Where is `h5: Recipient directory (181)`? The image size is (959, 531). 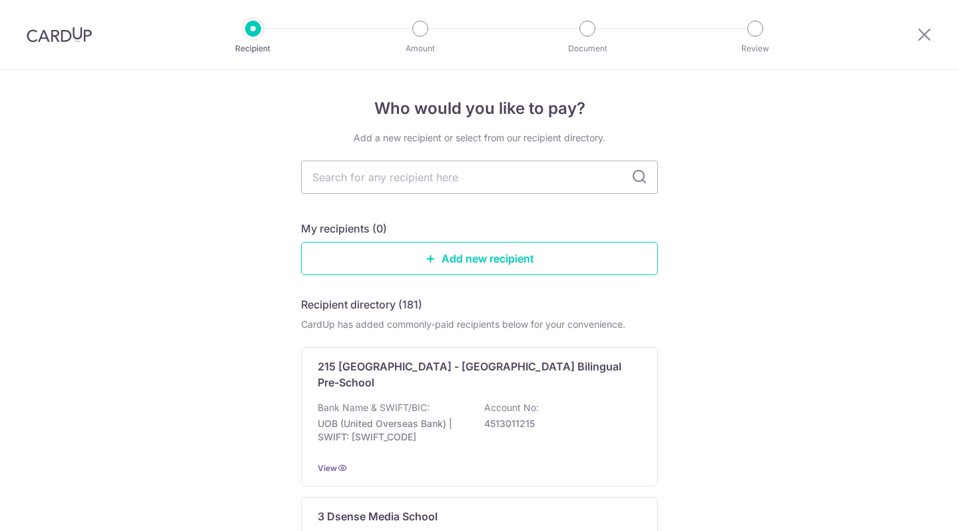
h5: Recipient directory (181) is located at coordinates (362, 304).